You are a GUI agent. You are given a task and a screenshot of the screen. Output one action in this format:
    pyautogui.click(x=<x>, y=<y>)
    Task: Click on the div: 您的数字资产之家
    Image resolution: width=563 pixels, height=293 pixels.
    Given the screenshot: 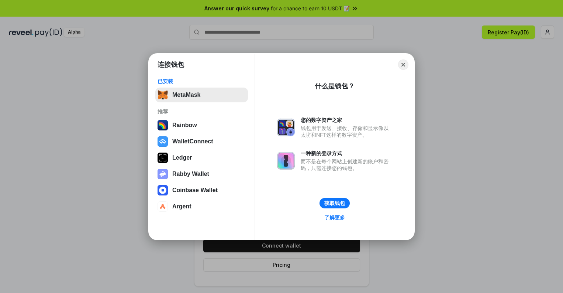 What is the action you would take?
    pyautogui.click(x=347, y=120)
    